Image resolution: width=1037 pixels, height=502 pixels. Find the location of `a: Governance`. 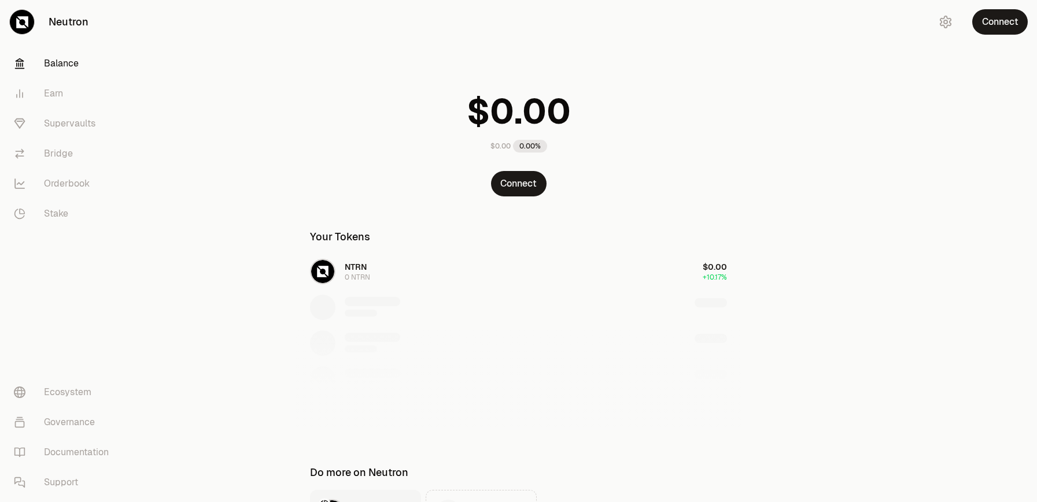

a: Governance is located at coordinates (65, 423).